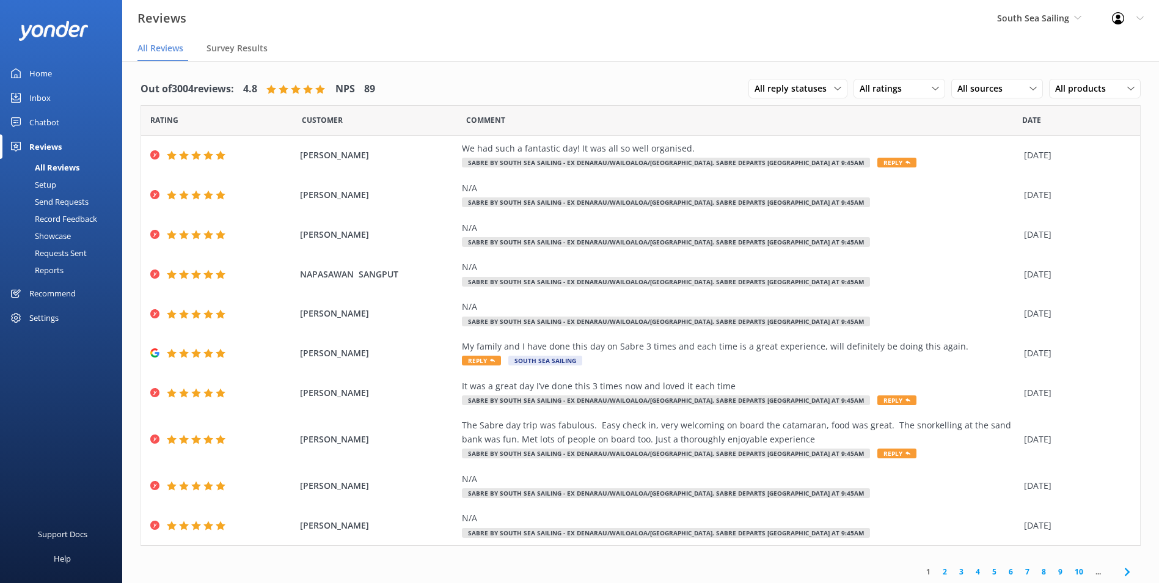  Describe the element at coordinates (983, 89) in the screenshot. I see `span: All sources` at that location.